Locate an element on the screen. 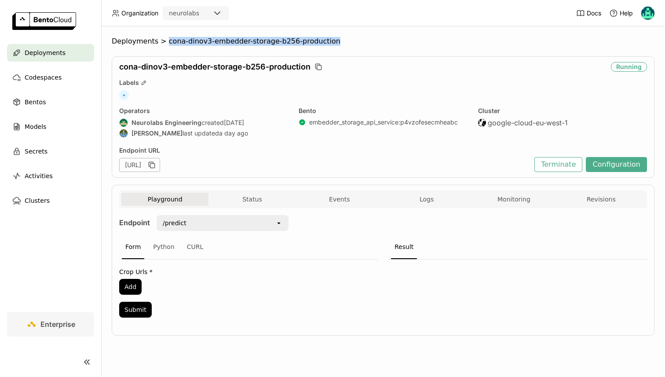 This screenshot has width=665, height=377. span: Organization is located at coordinates (140, 13).